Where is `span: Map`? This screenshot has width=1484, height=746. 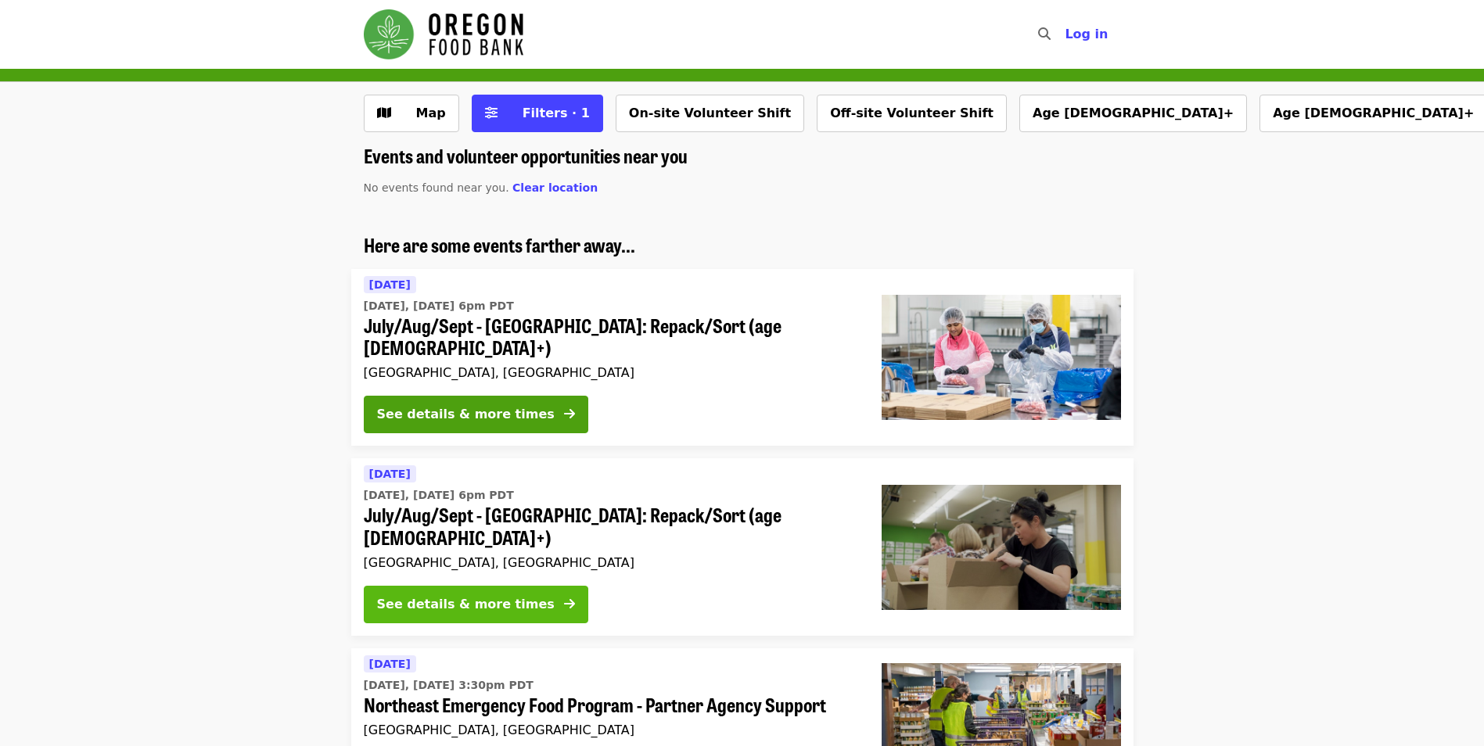 span: Map is located at coordinates (431, 113).